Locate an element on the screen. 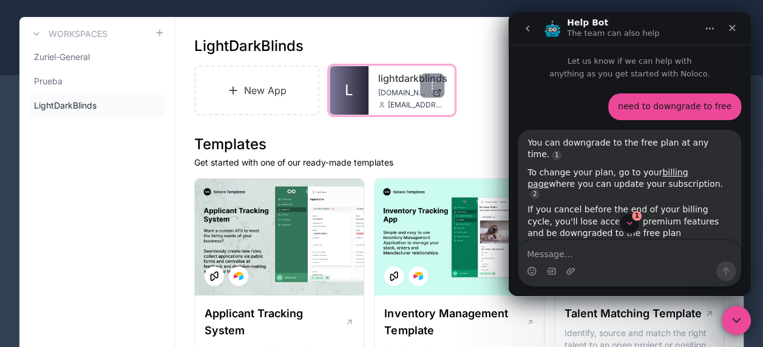 The width and height of the screenshot is (763, 347). button: Home is located at coordinates (202, 16).